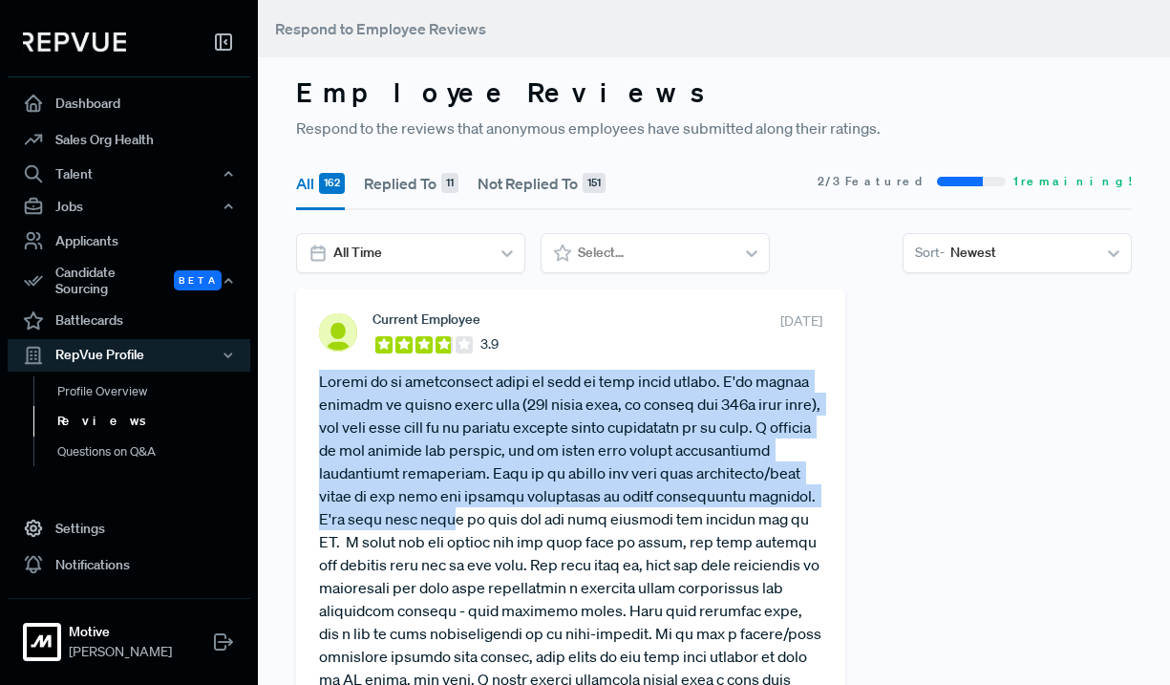  Describe the element at coordinates (155, 452) in the screenshot. I see `a: Questions on Q&A` at that location.